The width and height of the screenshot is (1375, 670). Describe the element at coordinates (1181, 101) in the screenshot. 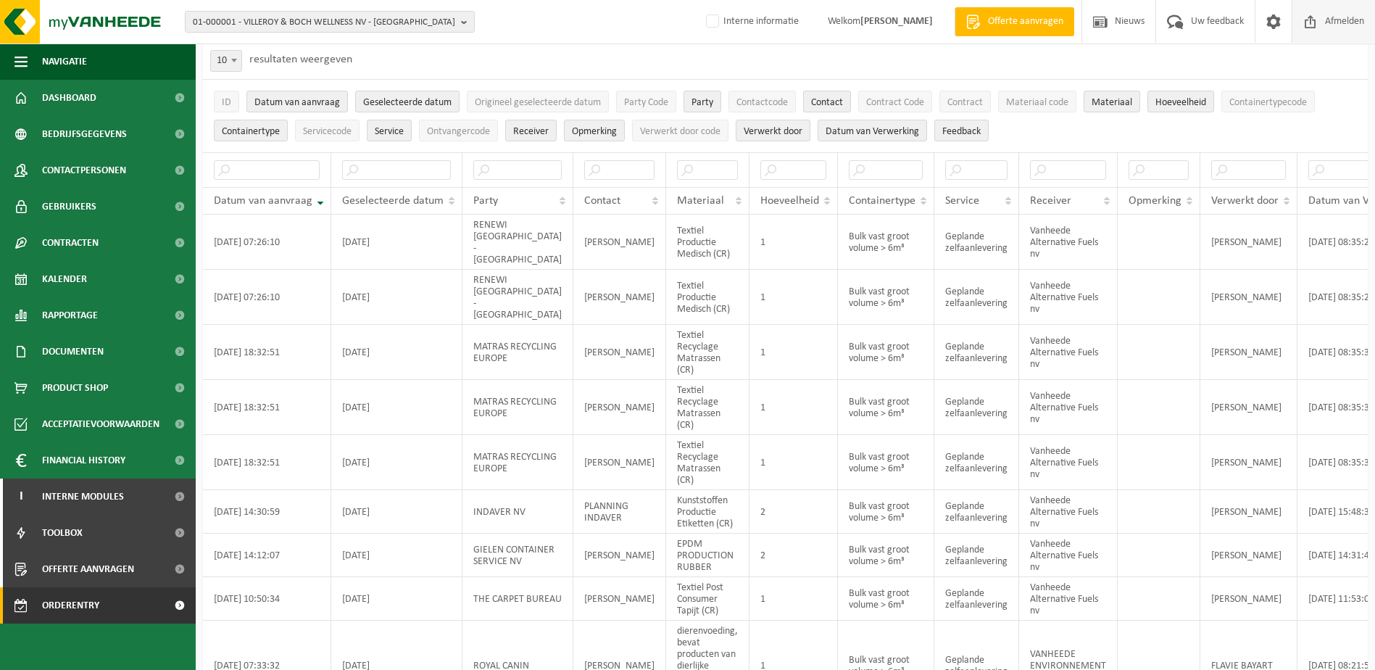

I see `button: HoeveelheidHoeveelheid: Activate to sort` at that location.